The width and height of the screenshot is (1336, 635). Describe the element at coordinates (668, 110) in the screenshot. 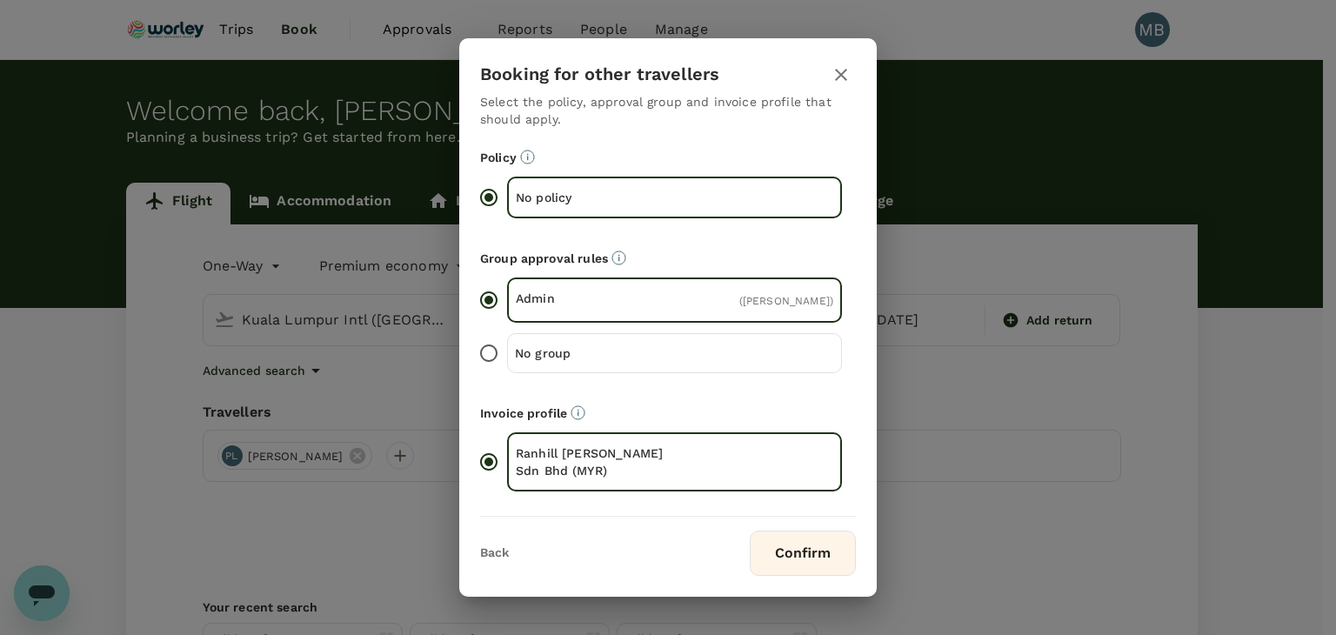

I see `p: Select the policy, approval group and invoice profile that should apply.` at that location.